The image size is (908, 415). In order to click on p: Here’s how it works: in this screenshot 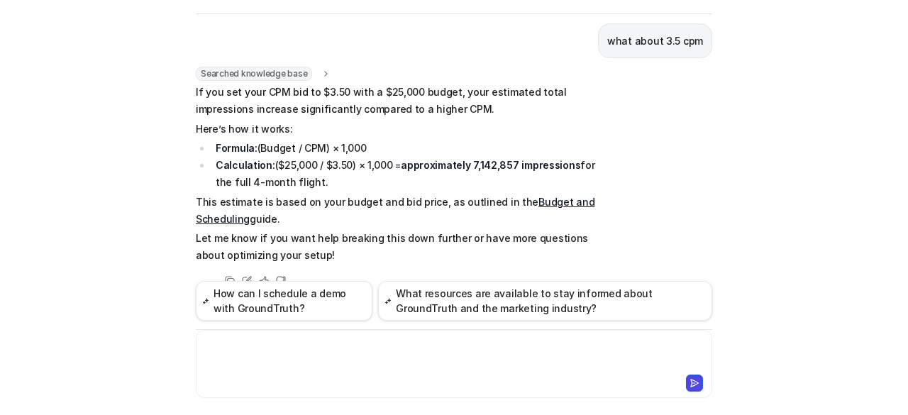, I will do `click(403, 129)`.